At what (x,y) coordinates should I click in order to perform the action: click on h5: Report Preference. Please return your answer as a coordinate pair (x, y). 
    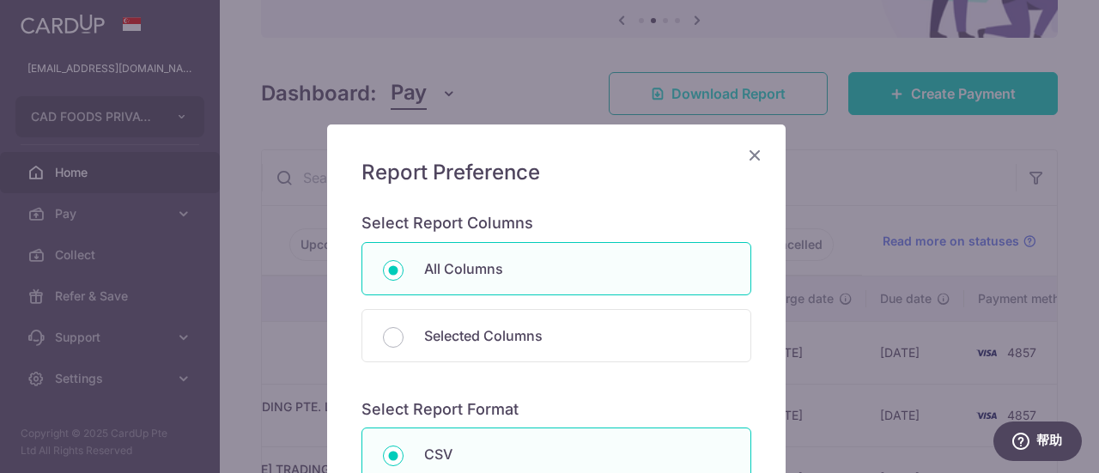
    Looking at the image, I should click on (556, 173).